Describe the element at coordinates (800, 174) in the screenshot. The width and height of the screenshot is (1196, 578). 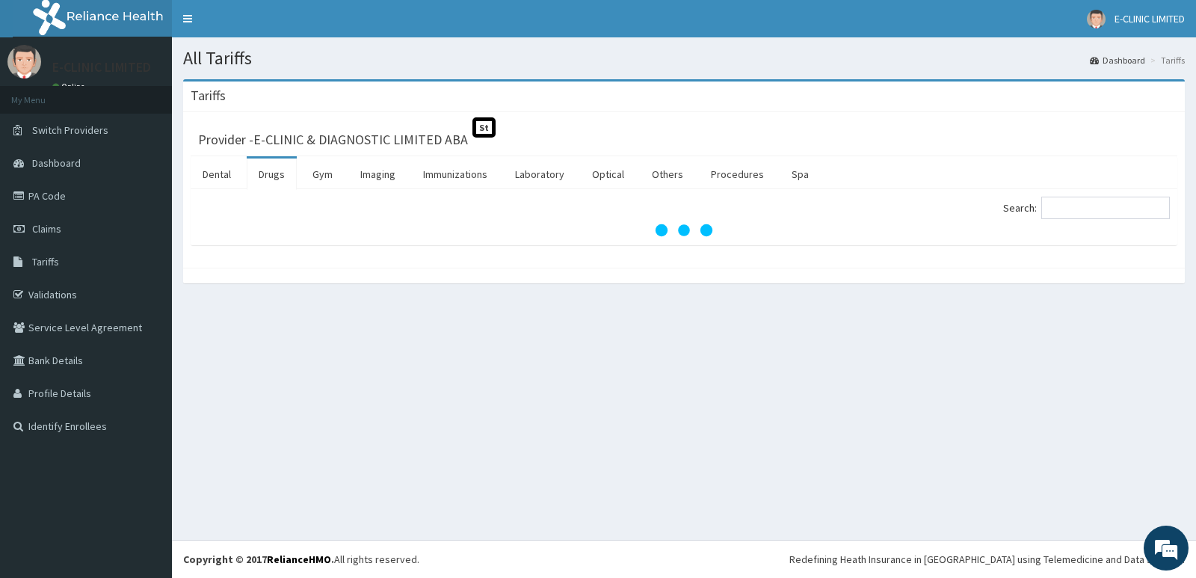
I see `a: Spa` at that location.